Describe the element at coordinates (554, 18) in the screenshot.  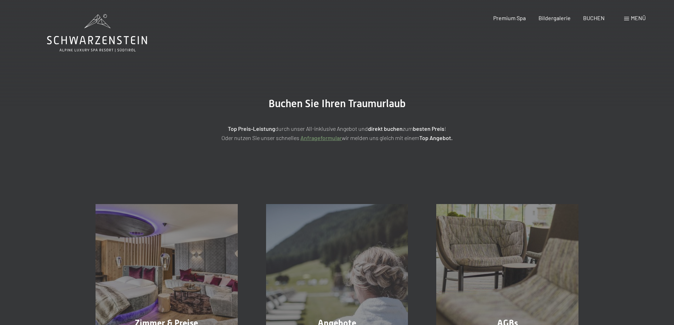
I see `span: Bildergalerie` at that location.